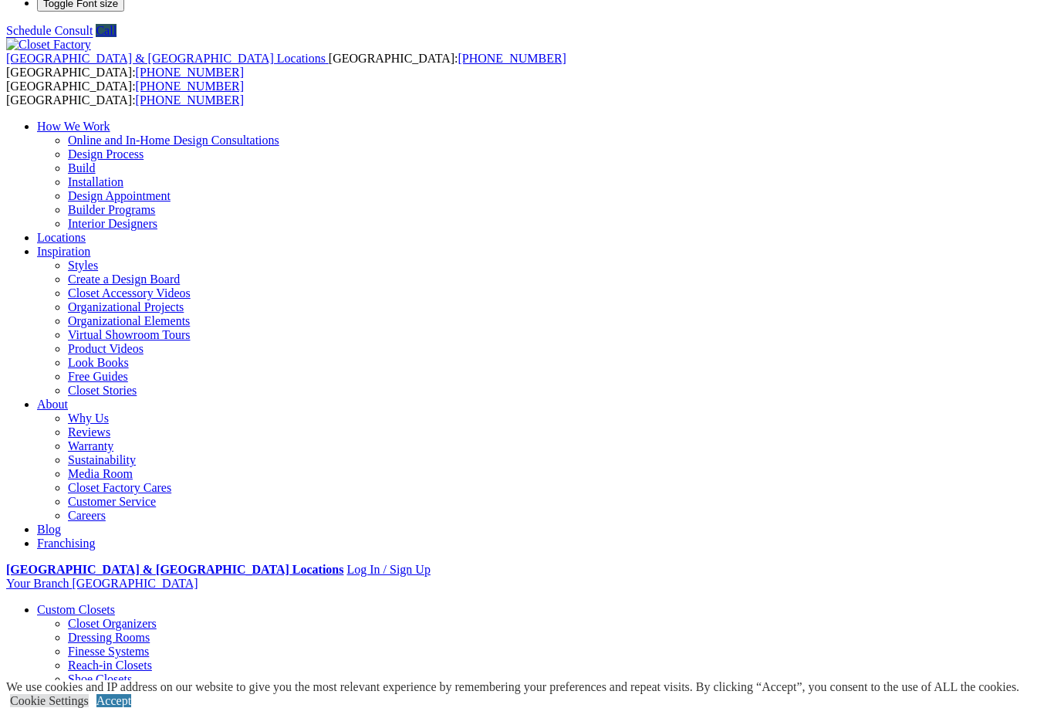 The image size is (1054, 708). Describe the element at coordinates (512, 687) in the screenshot. I see `div: We use cookies and IP address on our website to give you the most relevant experience by remember...` at that location.